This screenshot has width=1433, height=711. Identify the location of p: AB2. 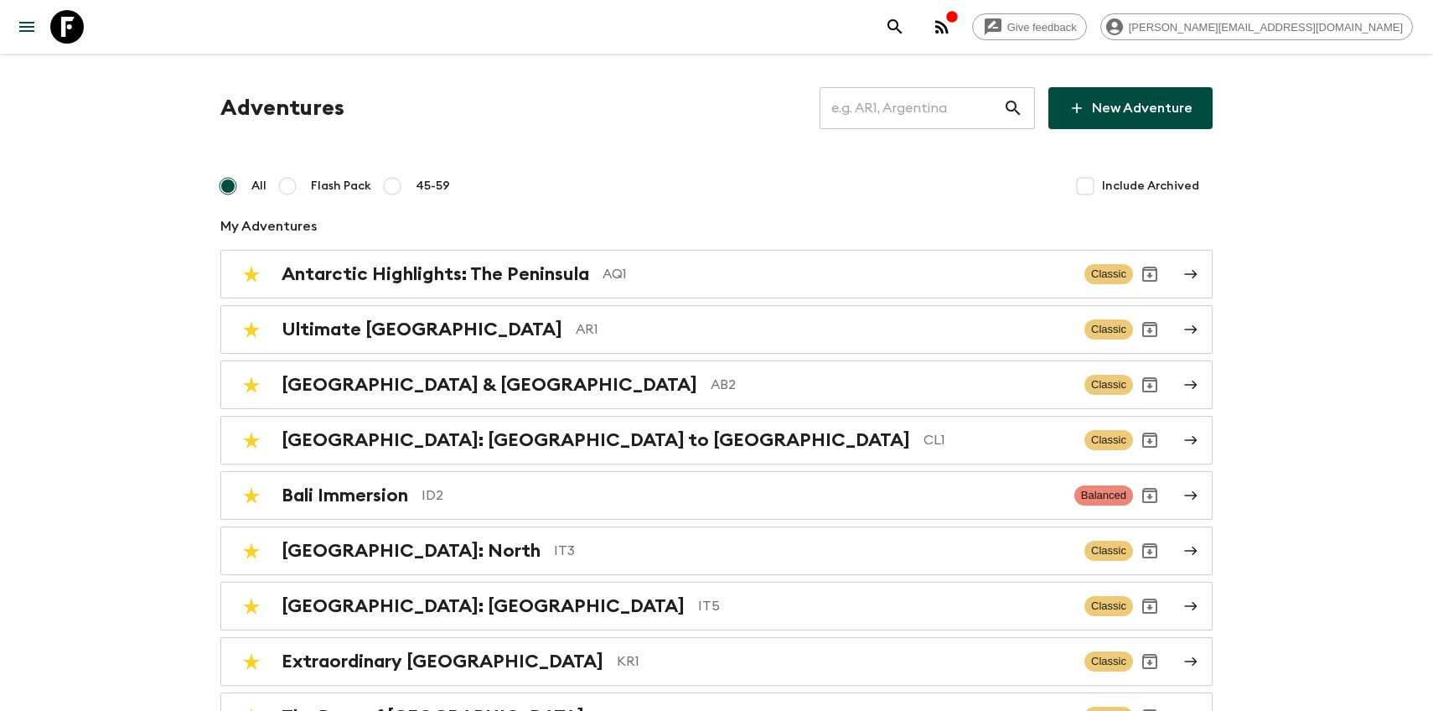
(891, 385).